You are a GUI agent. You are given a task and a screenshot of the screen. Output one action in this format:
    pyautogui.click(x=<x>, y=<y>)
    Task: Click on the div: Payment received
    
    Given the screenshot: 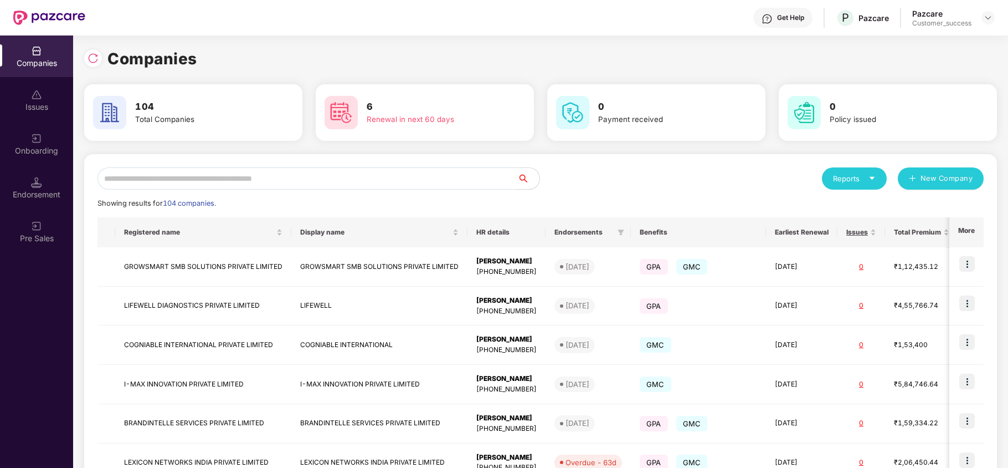 What is the action you would take?
    pyautogui.click(x=664, y=119)
    